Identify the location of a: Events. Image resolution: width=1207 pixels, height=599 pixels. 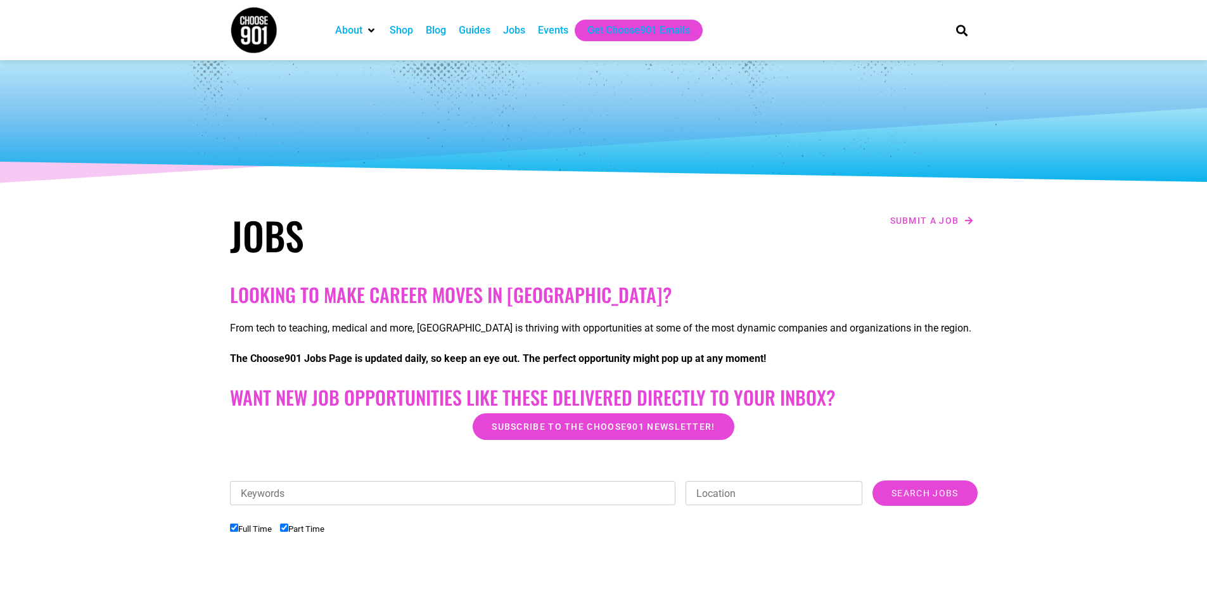
(553, 30).